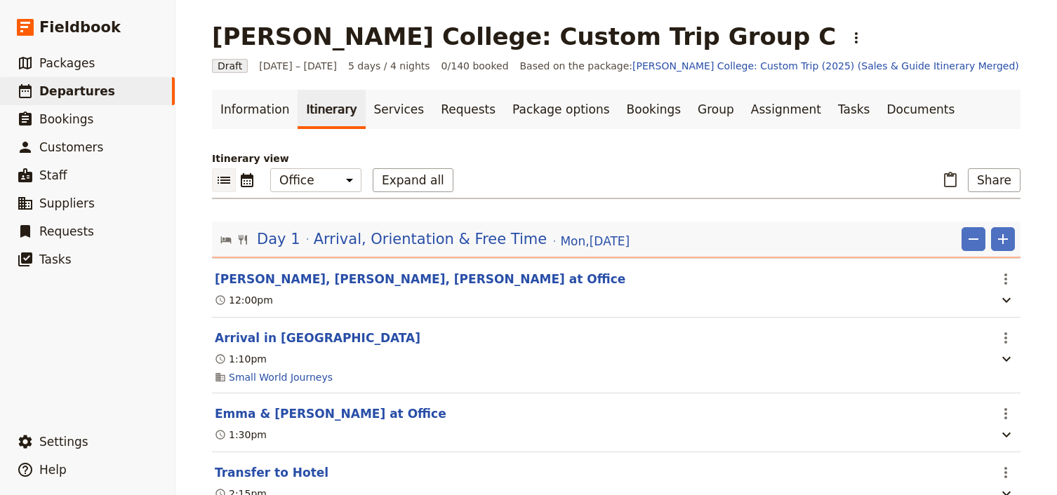  I want to click on span: Help, so click(53, 470).